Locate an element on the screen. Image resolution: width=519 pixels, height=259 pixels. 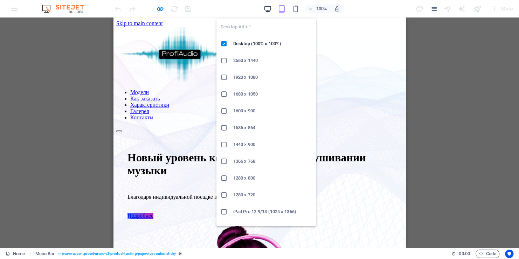
button: Code is located at coordinates (487, 254).